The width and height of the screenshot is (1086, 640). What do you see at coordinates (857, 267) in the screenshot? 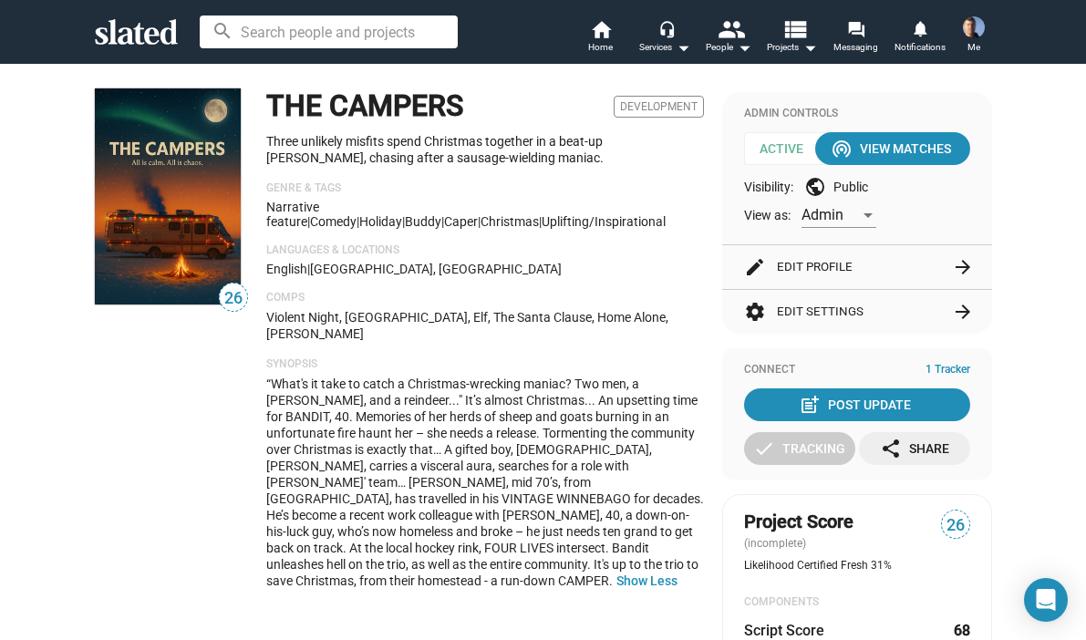
I see `button: Edit Profile` at bounding box center [857, 267].